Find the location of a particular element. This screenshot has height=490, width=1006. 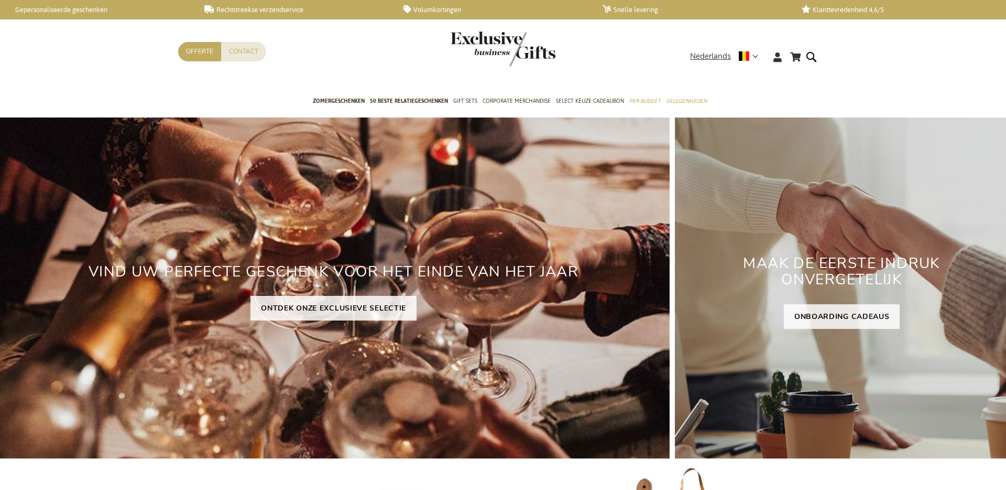

a: store logo is located at coordinates (477, 49).